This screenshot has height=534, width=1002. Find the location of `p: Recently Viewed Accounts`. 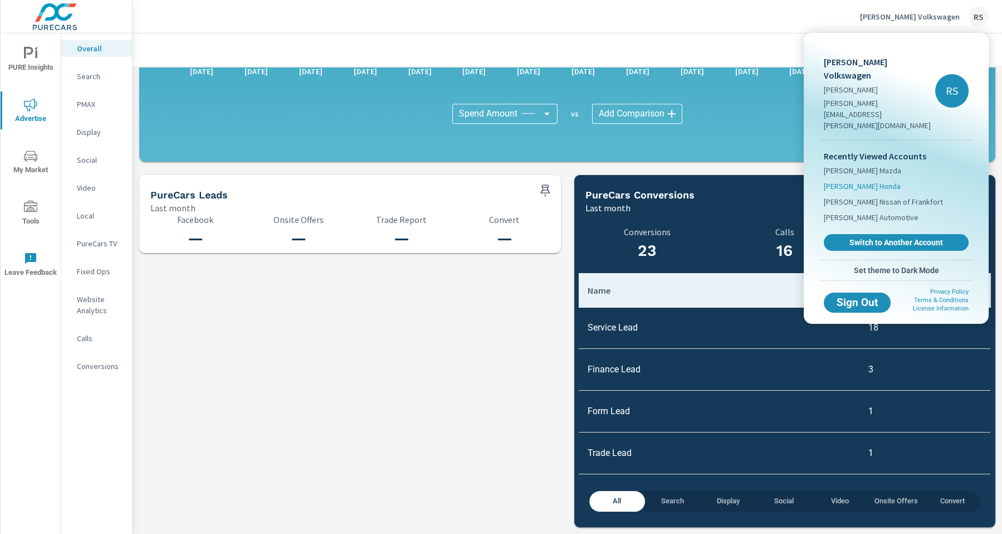

p: Recently Viewed Accounts is located at coordinates (896, 156).